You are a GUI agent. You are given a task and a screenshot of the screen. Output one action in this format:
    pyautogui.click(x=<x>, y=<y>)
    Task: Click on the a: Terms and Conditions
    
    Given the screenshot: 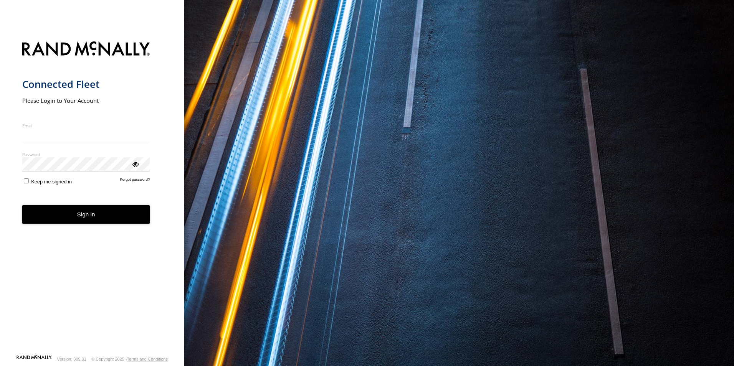 What is the action you would take?
    pyautogui.click(x=147, y=359)
    